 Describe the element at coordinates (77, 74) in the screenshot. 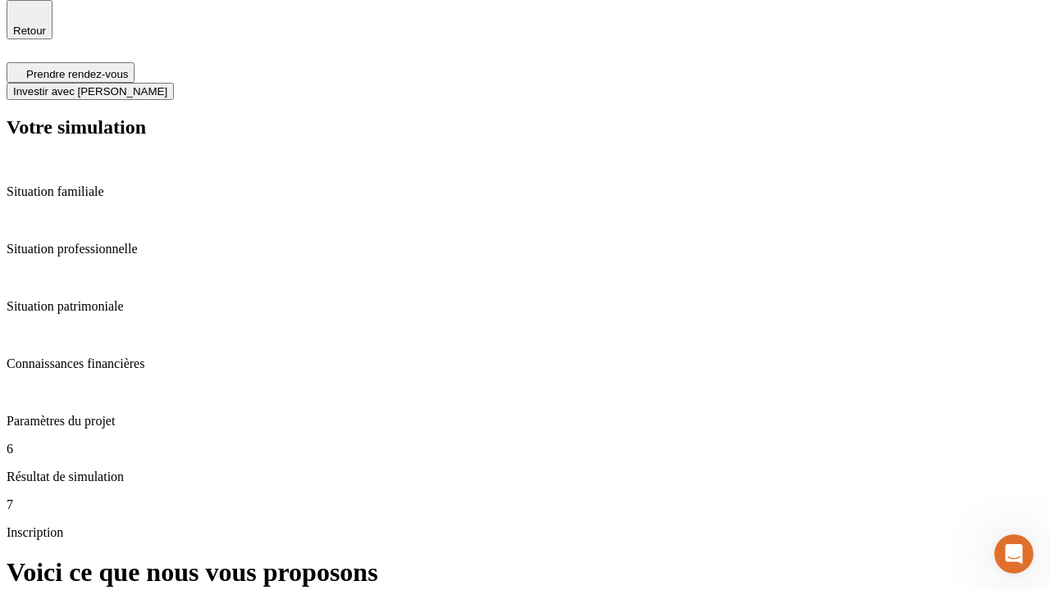

I see `span: Prendre rendez-vous` at that location.